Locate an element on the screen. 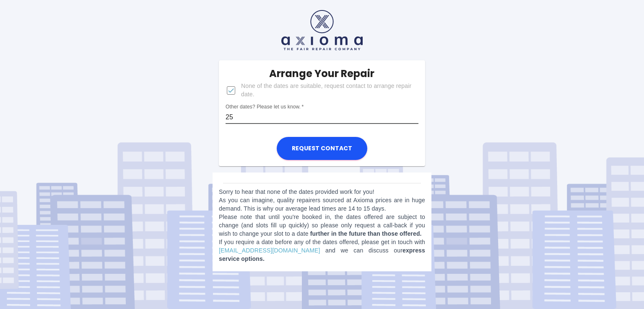 This screenshot has height=309, width=644. b: express service options. is located at coordinates (322, 255).